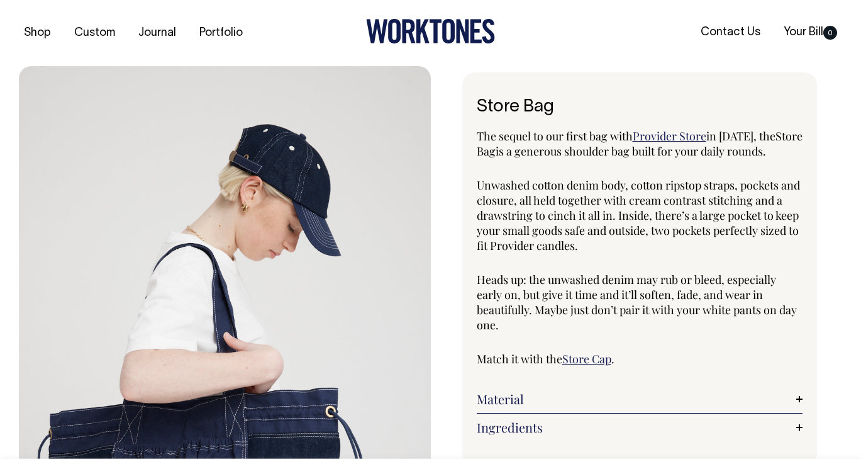 This screenshot has height=459, width=861. What do you see at coordinates (94, 33) in the screenshot?
I see `a: Custom` at bounding box center [94, 33].